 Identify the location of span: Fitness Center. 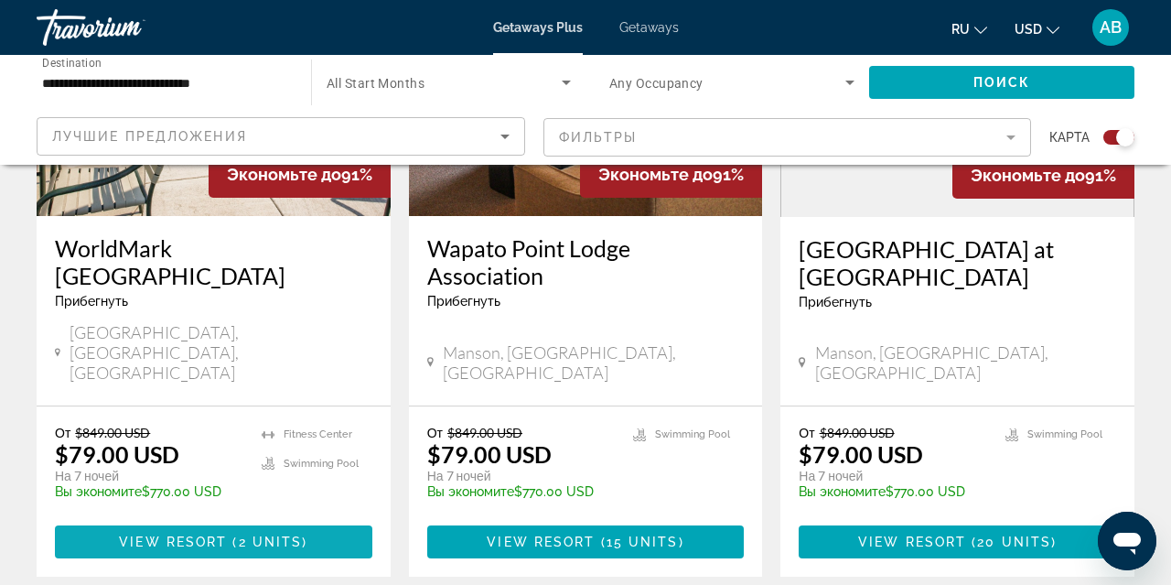
(318, 434).